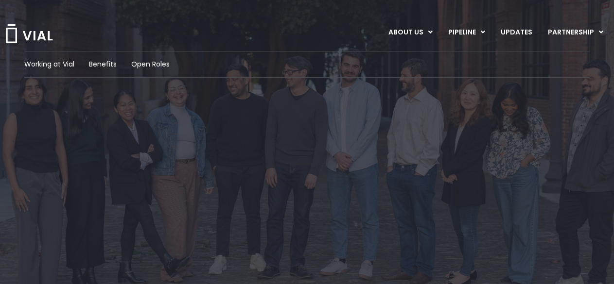 The width and height of the screenshot is (614, 284). What do you see at coordinates (103, 64) in the screenshot?
I see `a: Benefits` at bounding box center [103, 64].